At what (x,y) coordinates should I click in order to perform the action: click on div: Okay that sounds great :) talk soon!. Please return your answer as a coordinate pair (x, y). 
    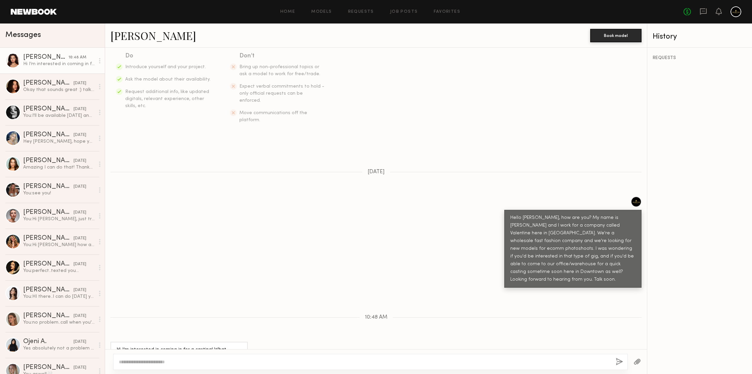
    Looking at the image, I should click on (59, 90).